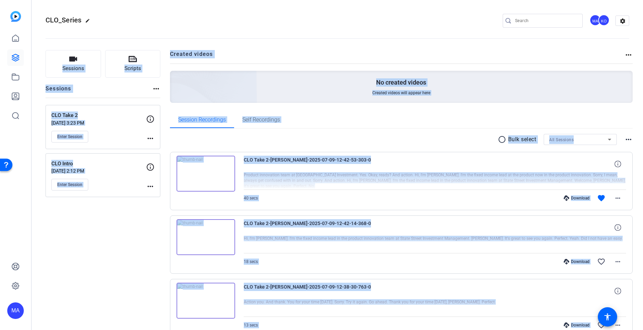  I want to click on span: Scripts, so click(133, 68).